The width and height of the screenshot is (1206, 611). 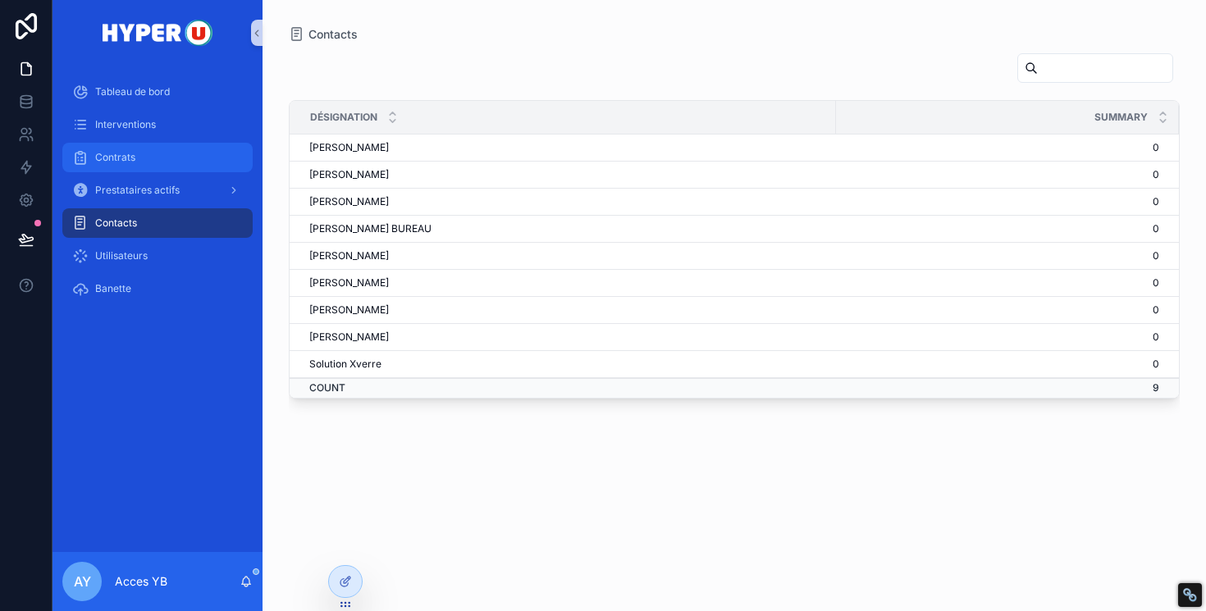 What do you see at coordinates (344, 117) in the screenshot?
I see `span: Désignation` at bounding box center [344, 117].